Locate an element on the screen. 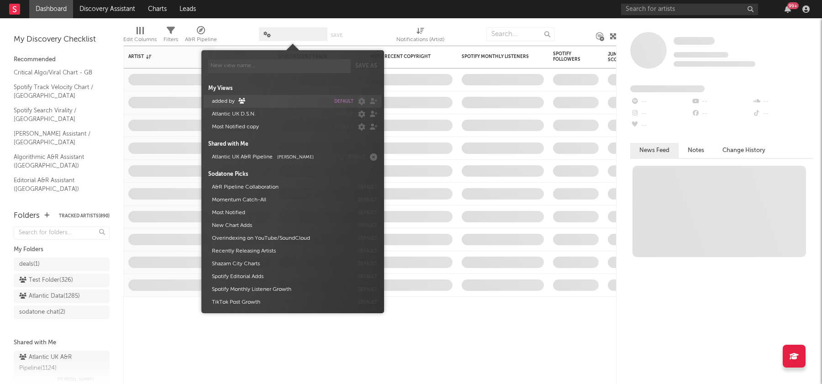 The height and width of the screenshot is (384, 822). input: Search... is located at coordinates (521, 34).